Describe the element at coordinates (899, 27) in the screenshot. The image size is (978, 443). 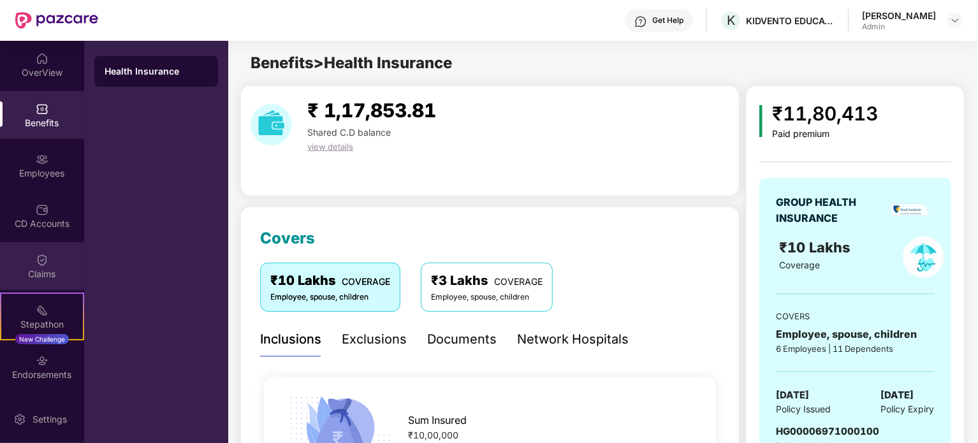
I see `div: Admin` at that location.